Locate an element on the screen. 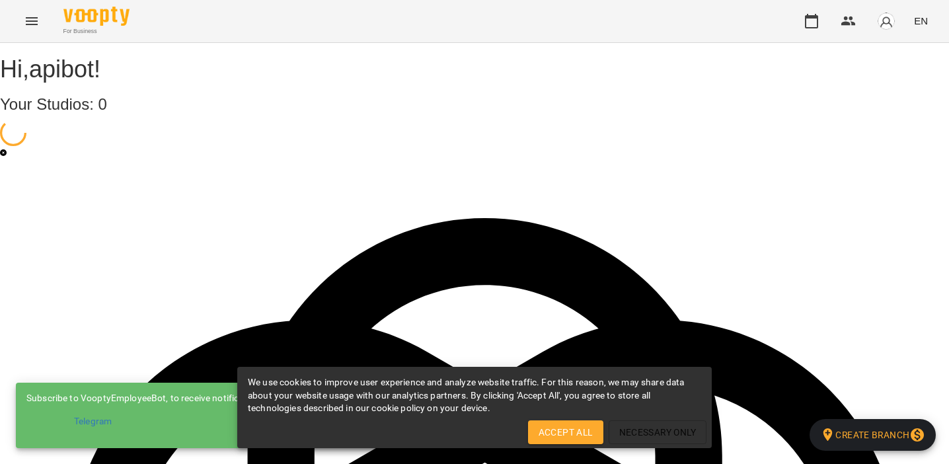 This screenshot has width=949, height=464. img: avatar_s.png is located at coordinates (886, 21).